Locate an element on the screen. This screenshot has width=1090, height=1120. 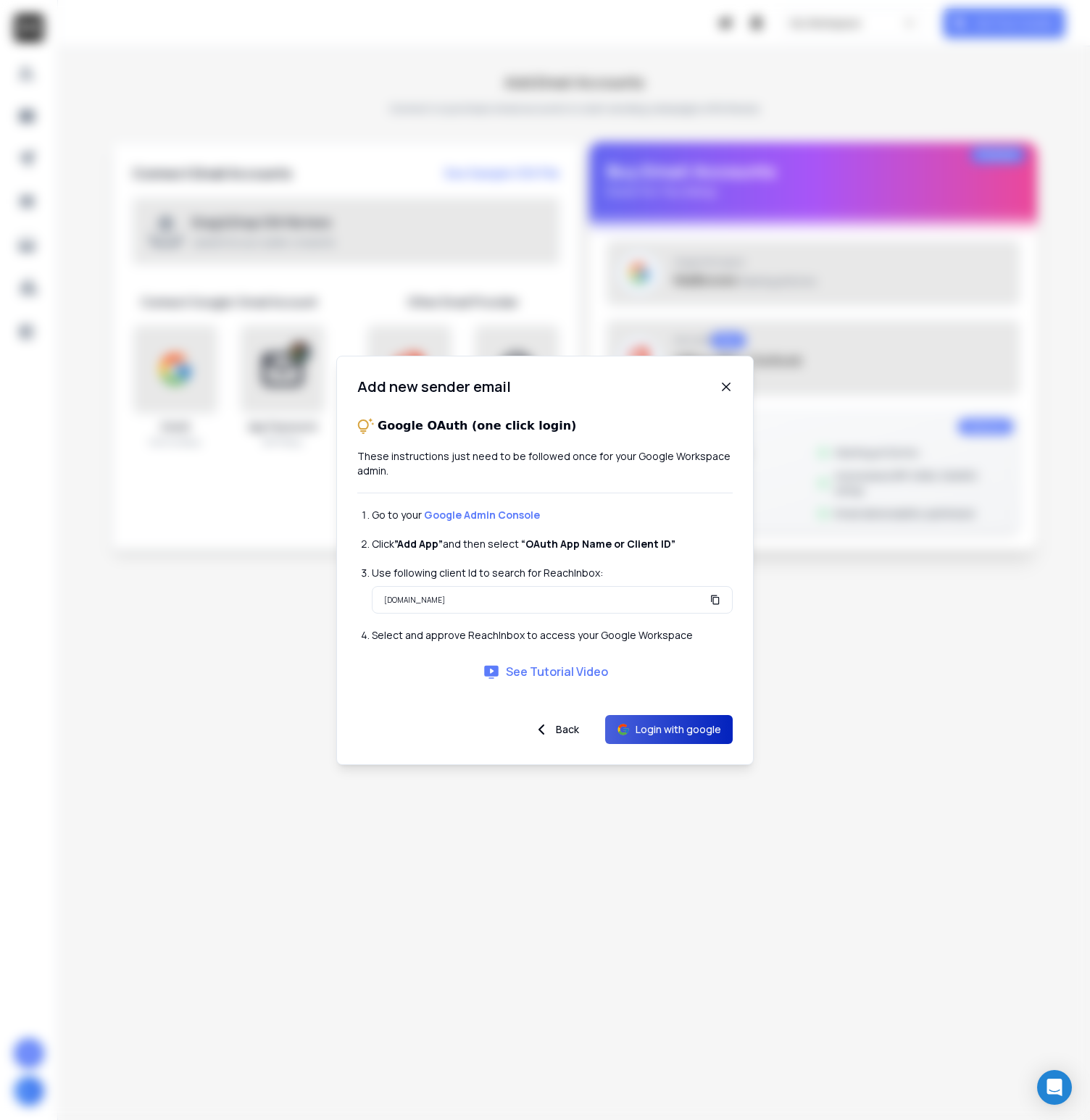
h1: Add new sender email is located at coordinates (434, 387).